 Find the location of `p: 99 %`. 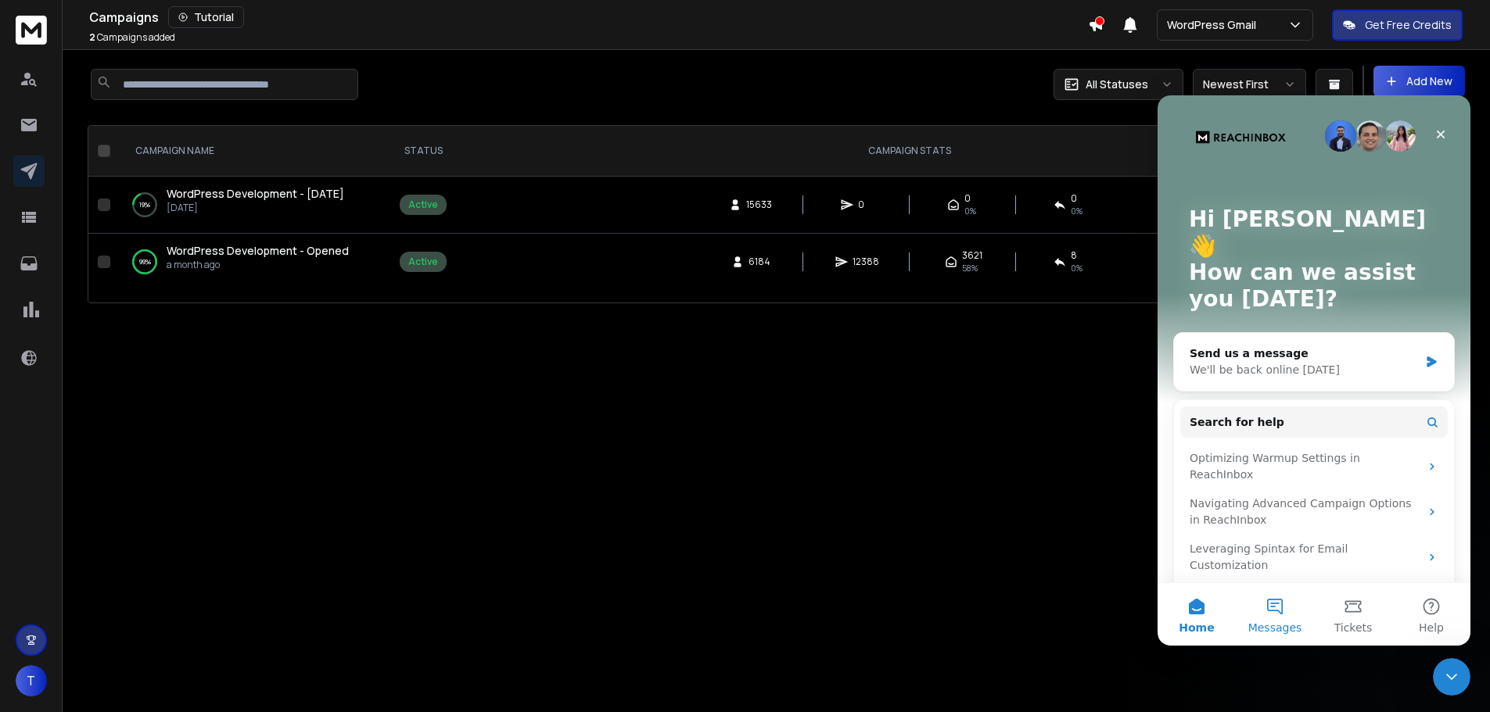

p: 99 % is located at coordinates (145, 262).